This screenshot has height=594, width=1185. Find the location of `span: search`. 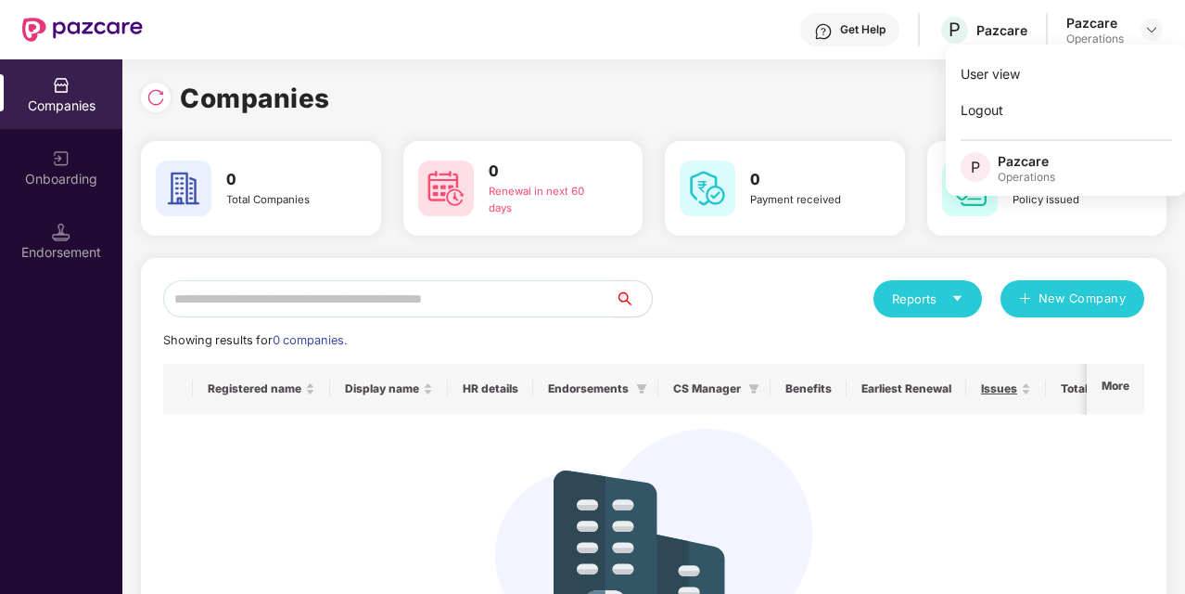

span: search is located at coordinates (633, 299).